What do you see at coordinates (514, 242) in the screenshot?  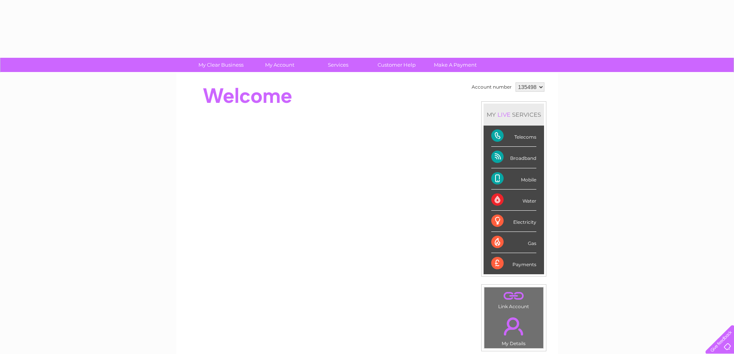 I see `div: Gas` at bounding box center [514, 242].